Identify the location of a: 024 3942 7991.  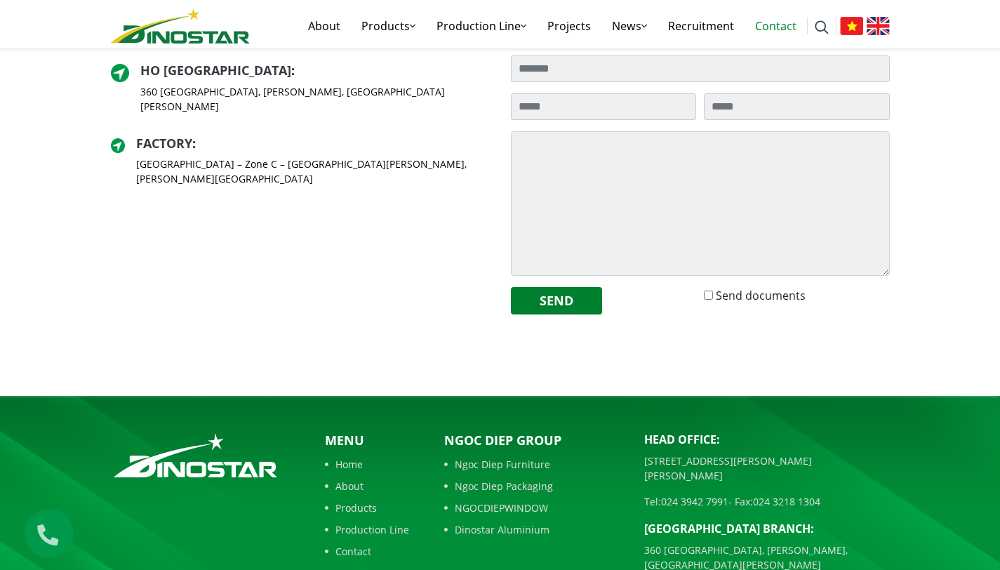
(695, 501).